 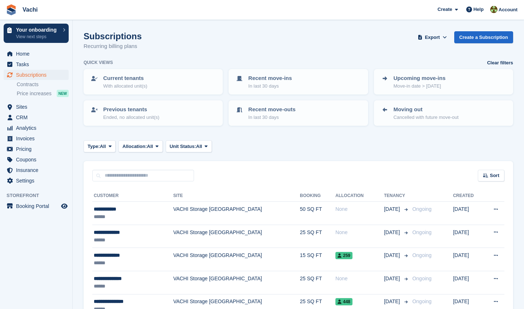 What do you see at coordinates (125, 78) in the screenshot?
I see `p: Current tenants` at bounding box center [125, 78].